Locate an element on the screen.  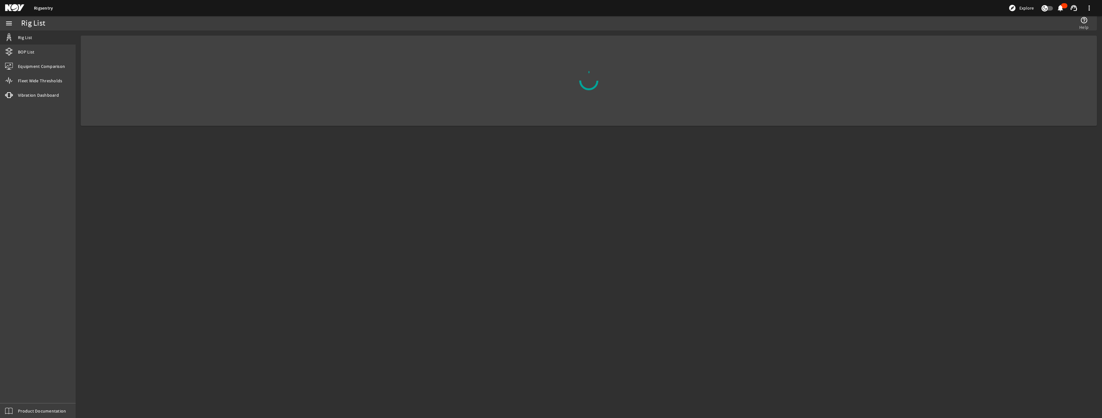
span: Vibration Dashboard is located at coordinates (38, 95).